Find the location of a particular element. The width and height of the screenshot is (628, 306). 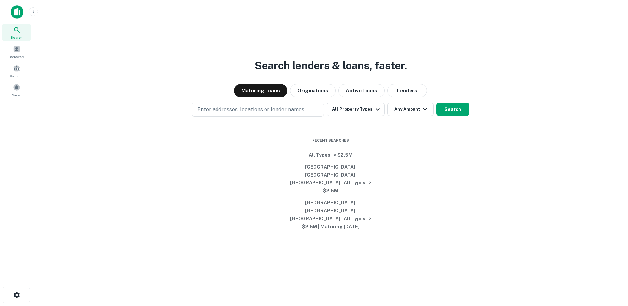

span: Search is located at coordinates (17, 37).